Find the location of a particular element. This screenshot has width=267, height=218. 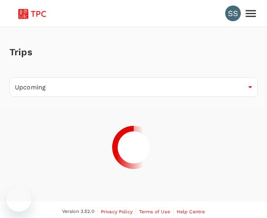

a: Privacy Policy is located at coordinates (117, 211).